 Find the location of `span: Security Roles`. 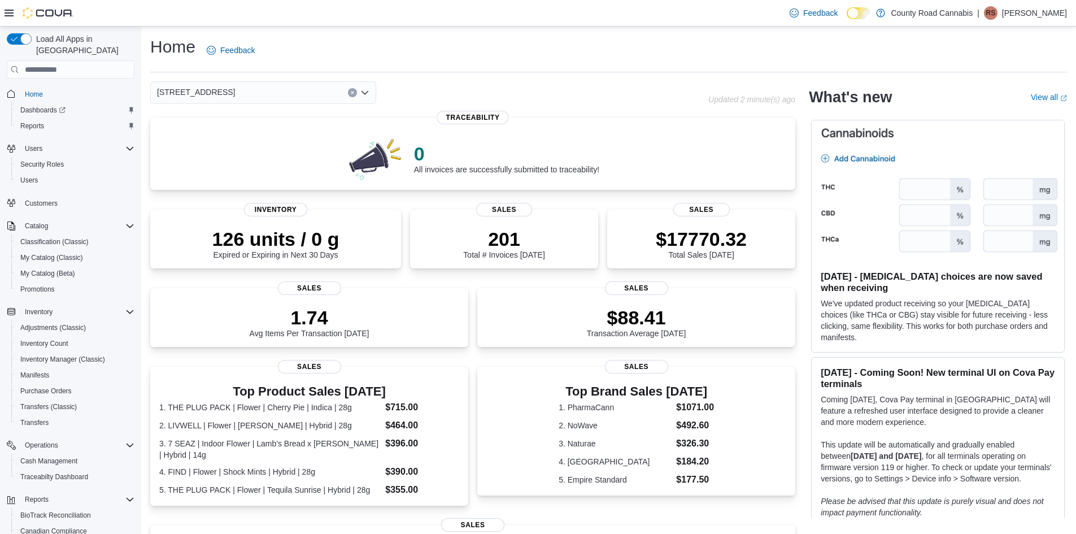

span: Security Roles is located at coordinates (42, 164).